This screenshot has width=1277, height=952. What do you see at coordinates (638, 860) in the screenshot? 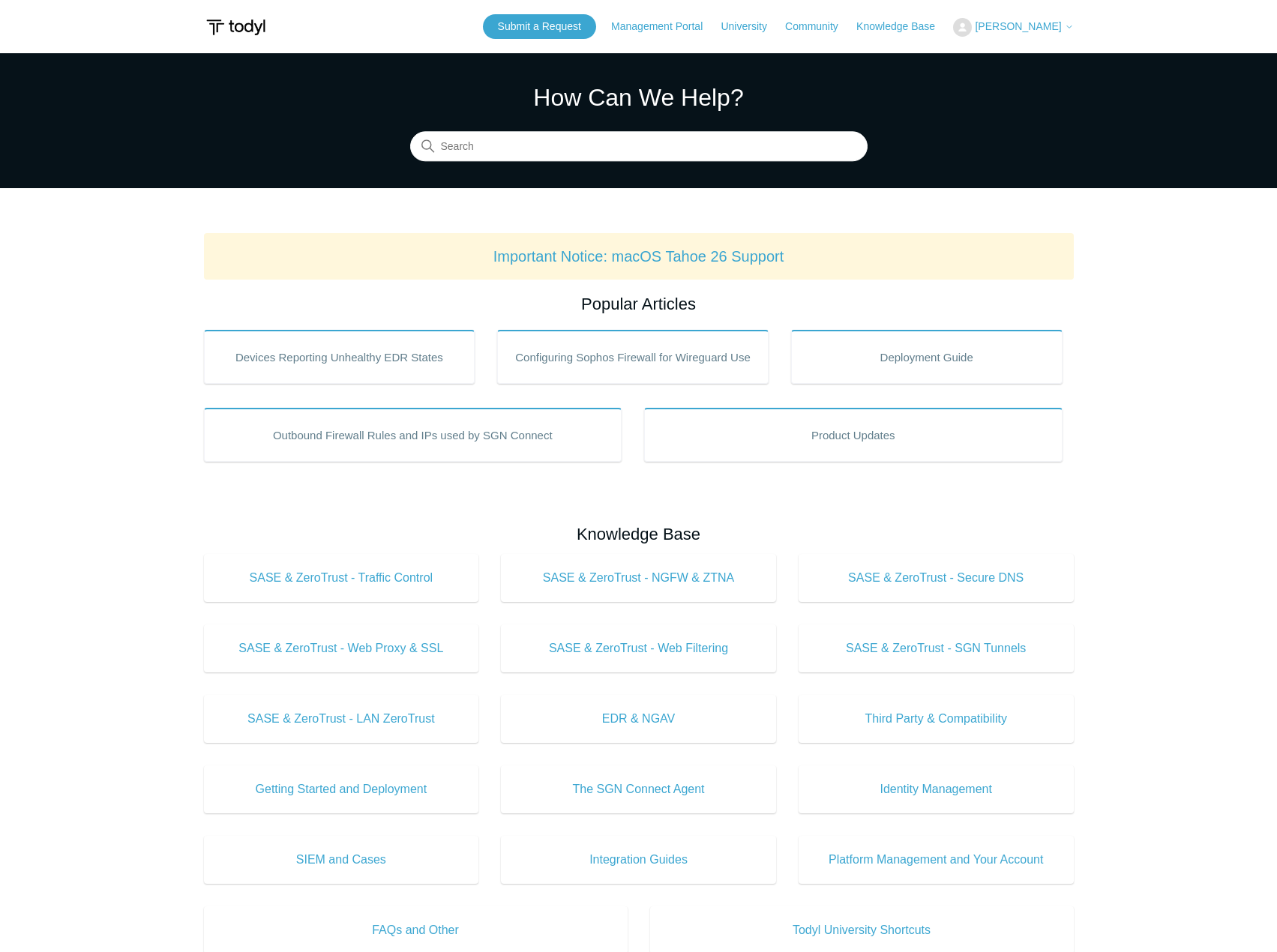
I see `span: Integration Guides` at bounding box center [638, 860].